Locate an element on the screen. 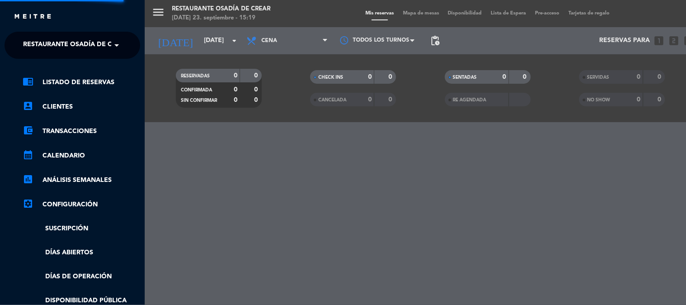  img: MEITRE is located at coordinates (33, 17).